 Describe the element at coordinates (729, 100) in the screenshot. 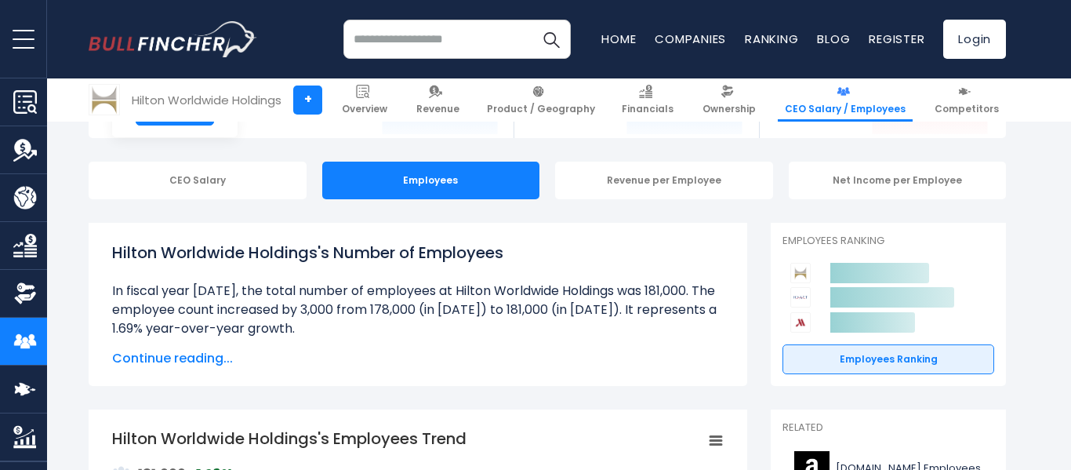

I see `a: Ownership` at that location.